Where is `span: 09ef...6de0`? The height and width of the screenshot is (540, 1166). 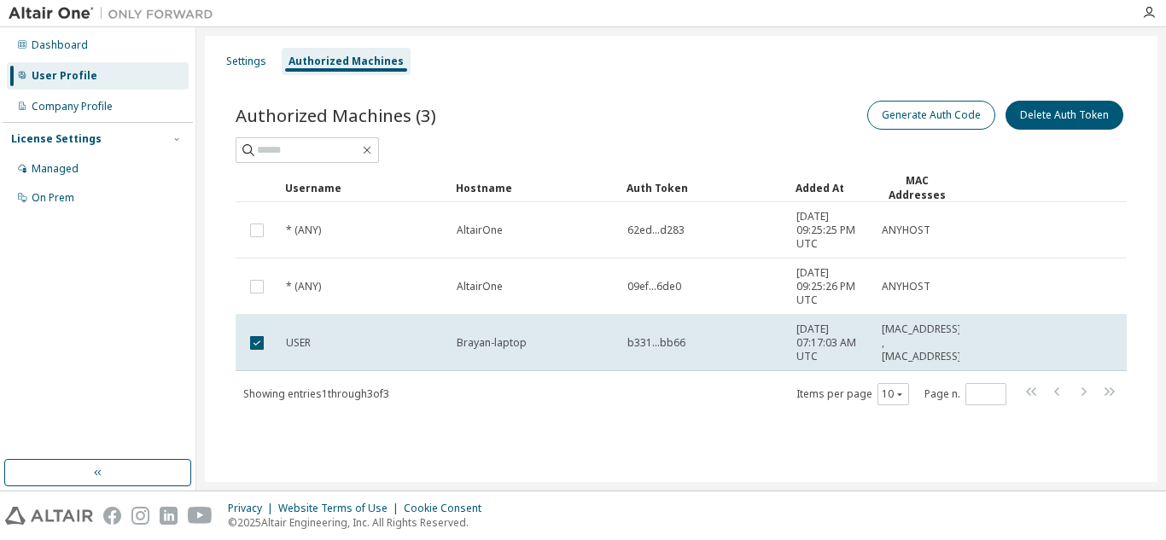 span: 09ef...6de0 is located at coordinates (654, 287).